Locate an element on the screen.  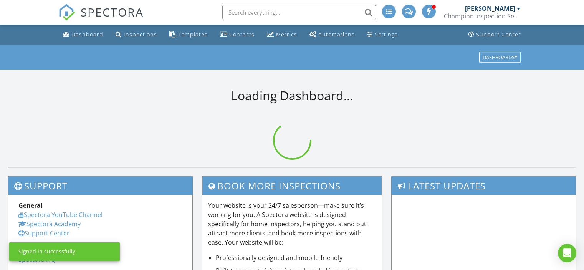
a: Settings is located at coordinates (382, 35).